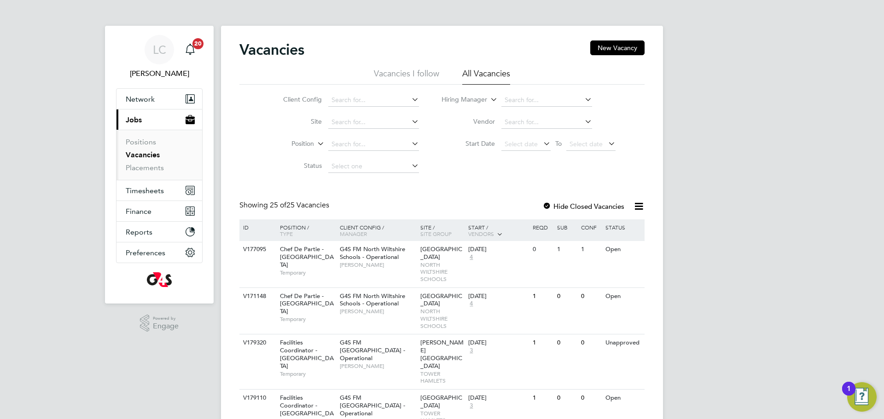 The image size is (884, 419). What do you see at coordinates (140, 99) in the screenshot?
I see `span: Network` at bounding box center [140, 99].